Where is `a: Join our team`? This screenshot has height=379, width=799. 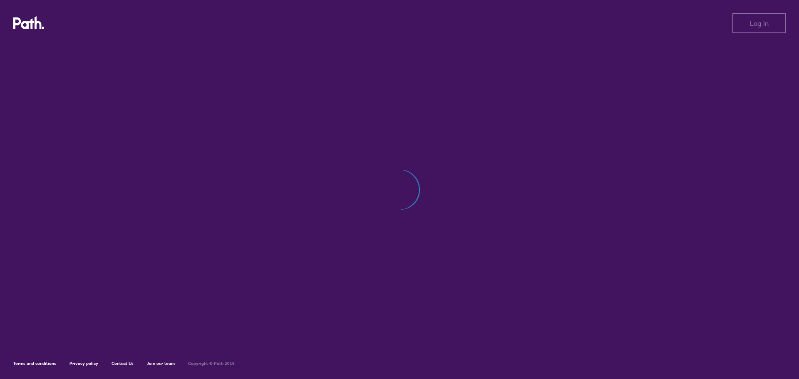 a: Join our team is located at coordinates (161, 363).